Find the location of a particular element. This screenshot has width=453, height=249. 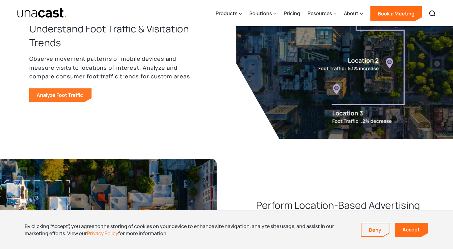

a: Book a Meeting is located at coordinates (396, 14).